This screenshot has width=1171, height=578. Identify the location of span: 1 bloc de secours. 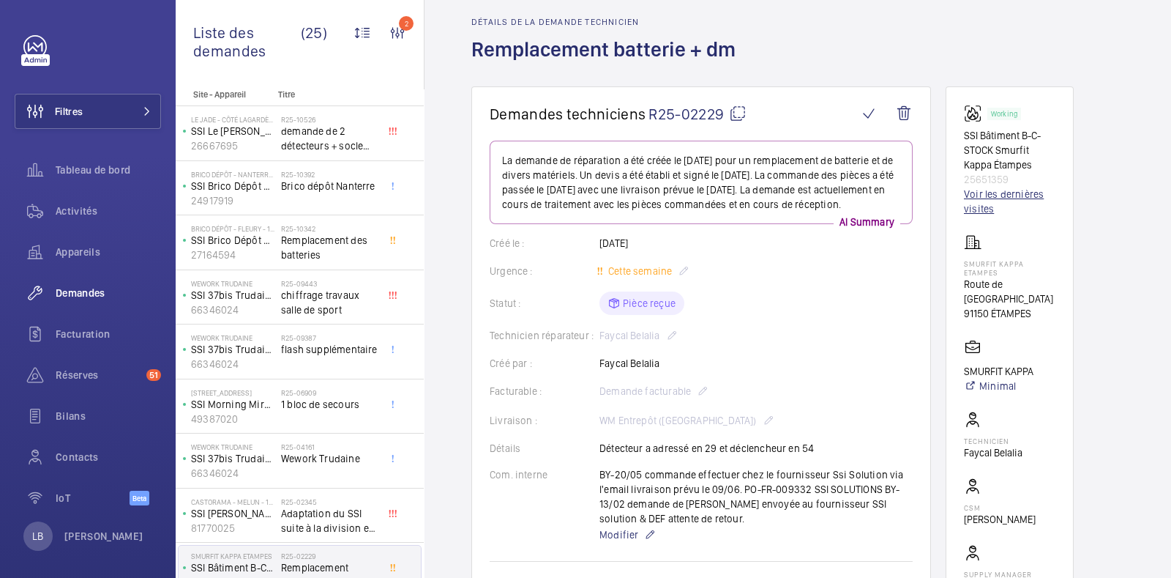
(329, 404).